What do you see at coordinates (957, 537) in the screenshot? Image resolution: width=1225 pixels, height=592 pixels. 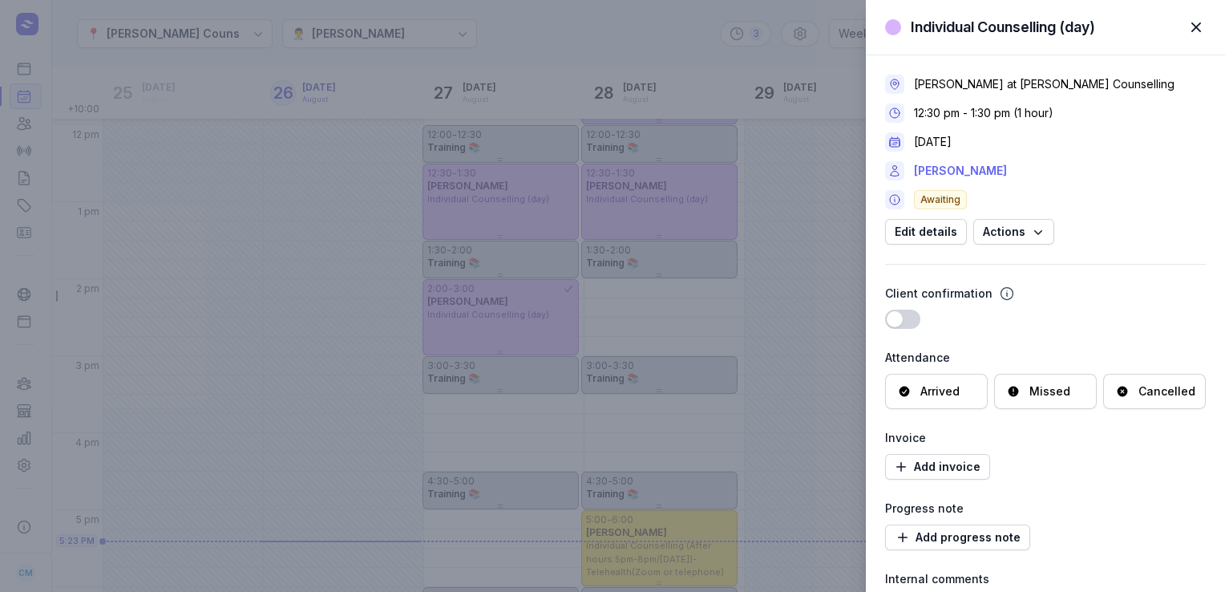 I see `span: Add progress note` at bounding box center [957, 537].